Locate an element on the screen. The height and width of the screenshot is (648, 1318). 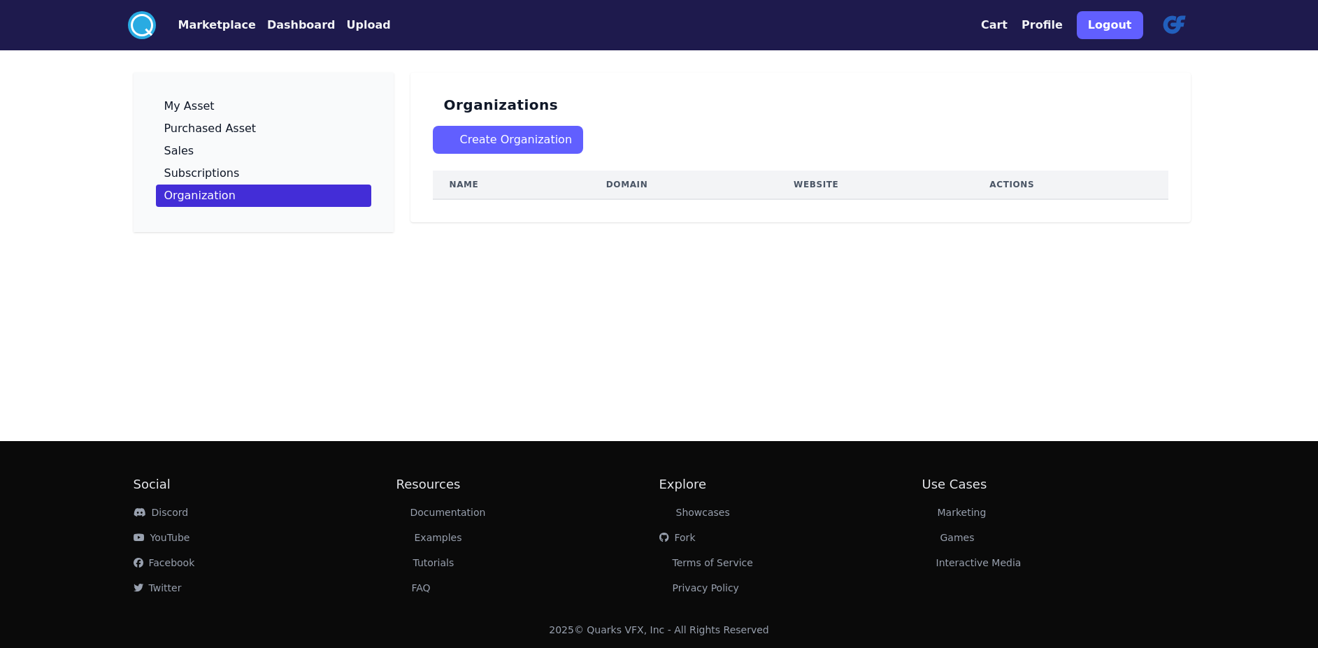
p: My Asset is located at coordinates (190, 106).